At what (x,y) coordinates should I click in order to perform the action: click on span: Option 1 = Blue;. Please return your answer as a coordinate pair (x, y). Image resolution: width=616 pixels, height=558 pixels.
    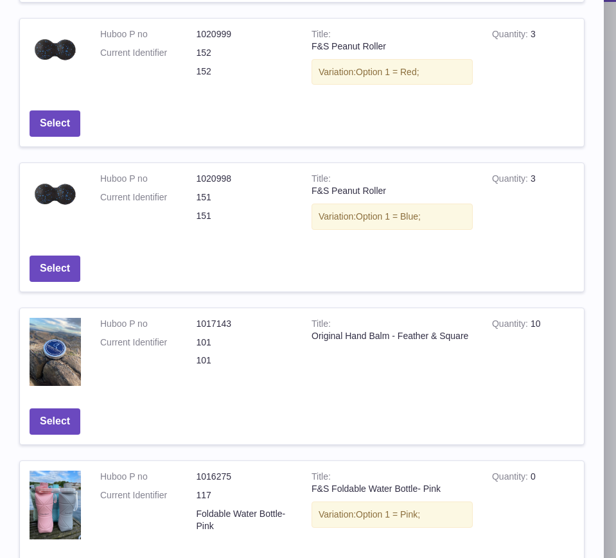
    Looking at the image, I should click on (388, 217).